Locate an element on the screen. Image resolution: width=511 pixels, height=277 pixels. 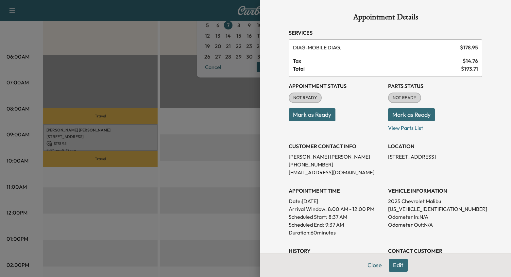
span: $ 14.76 is located at coordinates (470, 61).